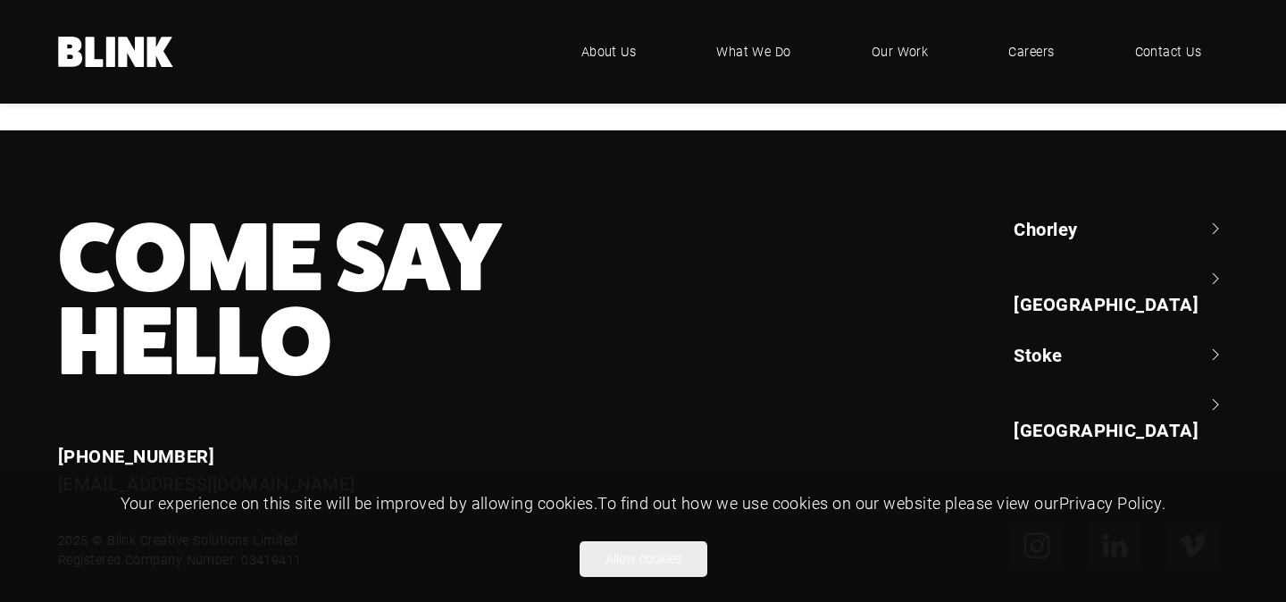 Image resolution: width=1286 pixels, height=602 pixels. What do you see at coordinates (609, 52) in the screenshot?
I see `span: About Us` at bounding box center [609, 52].